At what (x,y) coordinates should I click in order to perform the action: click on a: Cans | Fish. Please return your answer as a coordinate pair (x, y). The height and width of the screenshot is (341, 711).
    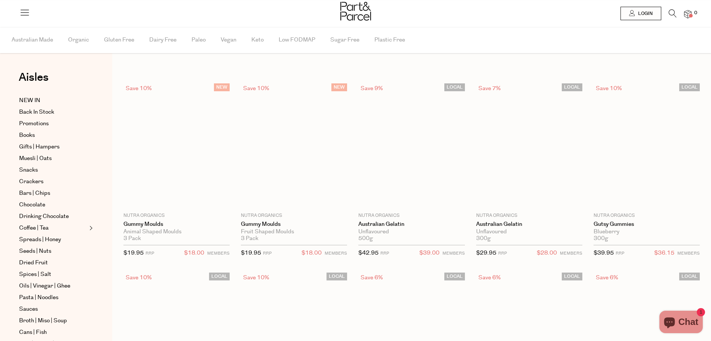
    Looking at the image, I should click on (53, 333).